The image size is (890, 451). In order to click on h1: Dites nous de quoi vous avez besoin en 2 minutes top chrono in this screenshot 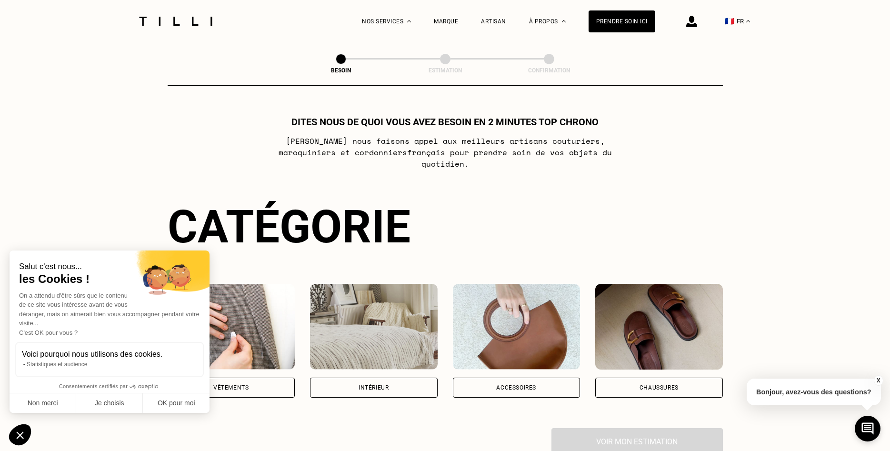, I will do `click(445, 122)`.